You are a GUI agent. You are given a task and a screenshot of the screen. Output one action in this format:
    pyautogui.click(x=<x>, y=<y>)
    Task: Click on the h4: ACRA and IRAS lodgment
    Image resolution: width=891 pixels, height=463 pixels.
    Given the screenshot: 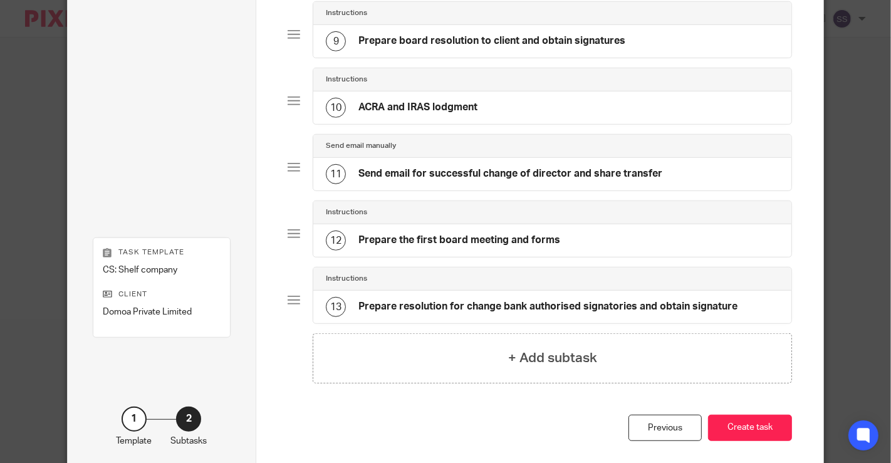 What is the action you would take?
    pyautogui.click(x=418, y=107)
    